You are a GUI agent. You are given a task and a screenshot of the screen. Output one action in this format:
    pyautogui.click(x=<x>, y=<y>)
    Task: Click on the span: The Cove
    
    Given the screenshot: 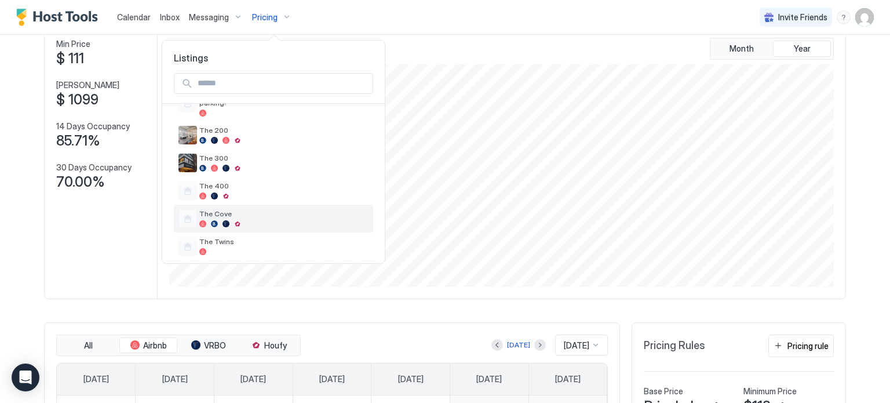 What is the action you would take?
    pyautogui.click(x=284, y=213)
    